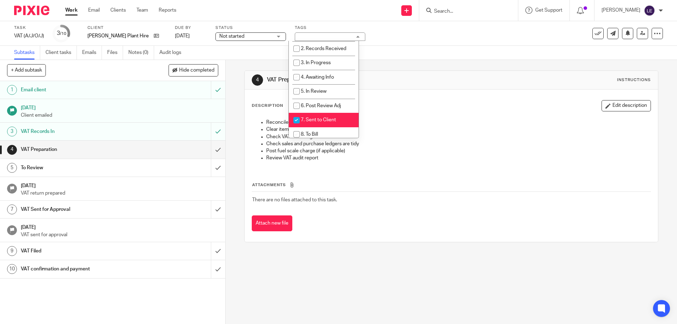  What do you see at coordinates (32, 10) in the screenshot?
I see `img: Pixie` at bounding box center [32, 10].